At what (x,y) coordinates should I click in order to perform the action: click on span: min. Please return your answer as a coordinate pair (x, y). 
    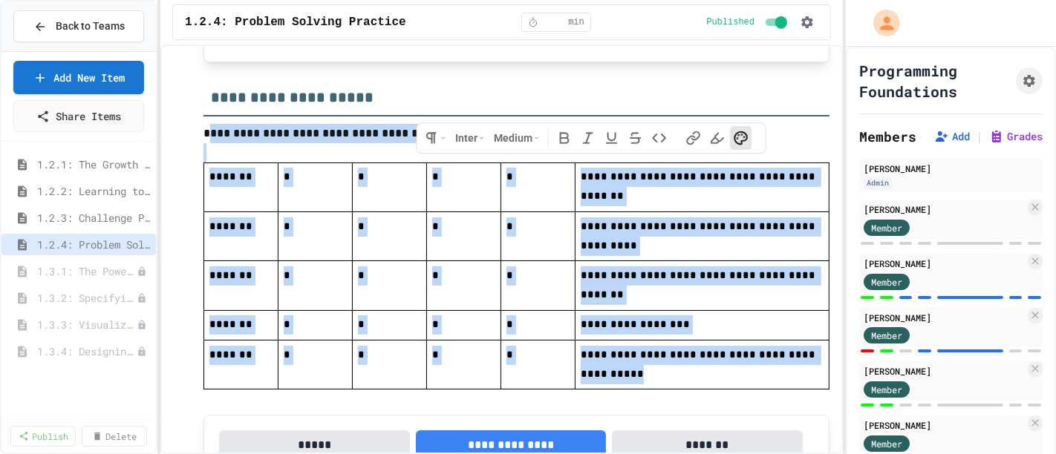
    Looking at the image, I should click on (576, 22).